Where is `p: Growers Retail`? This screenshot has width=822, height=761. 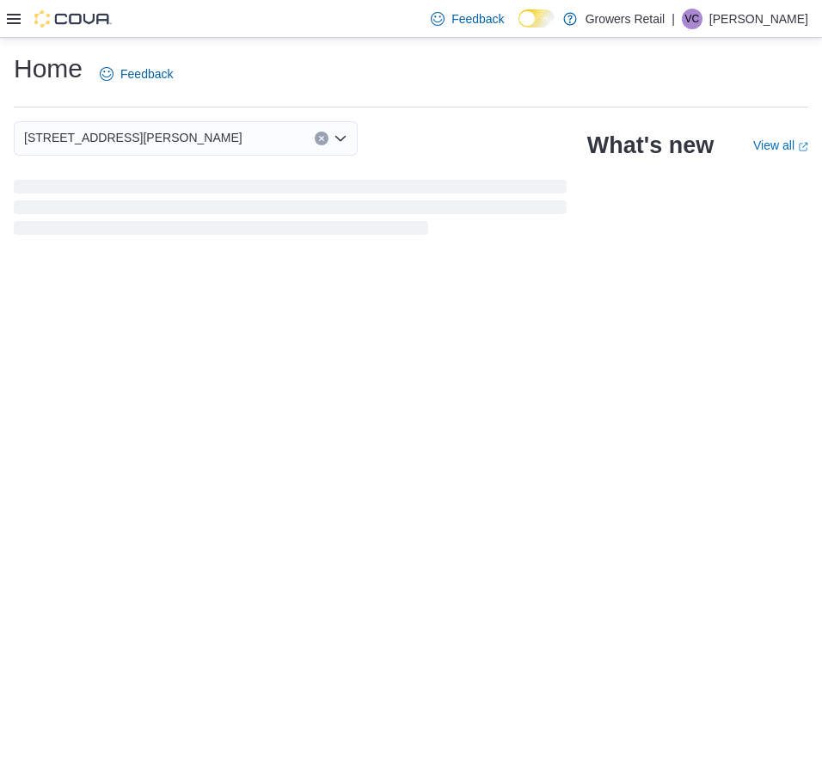 p: Growers Retail is located at coordinates (625, 19).